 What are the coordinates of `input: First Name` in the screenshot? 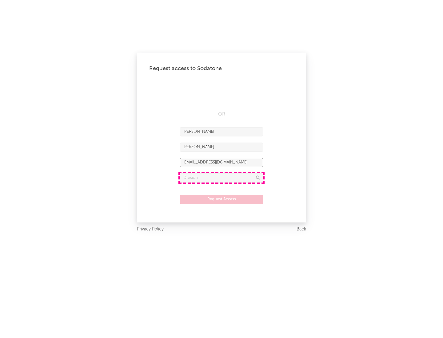 It's located at (221, 132).